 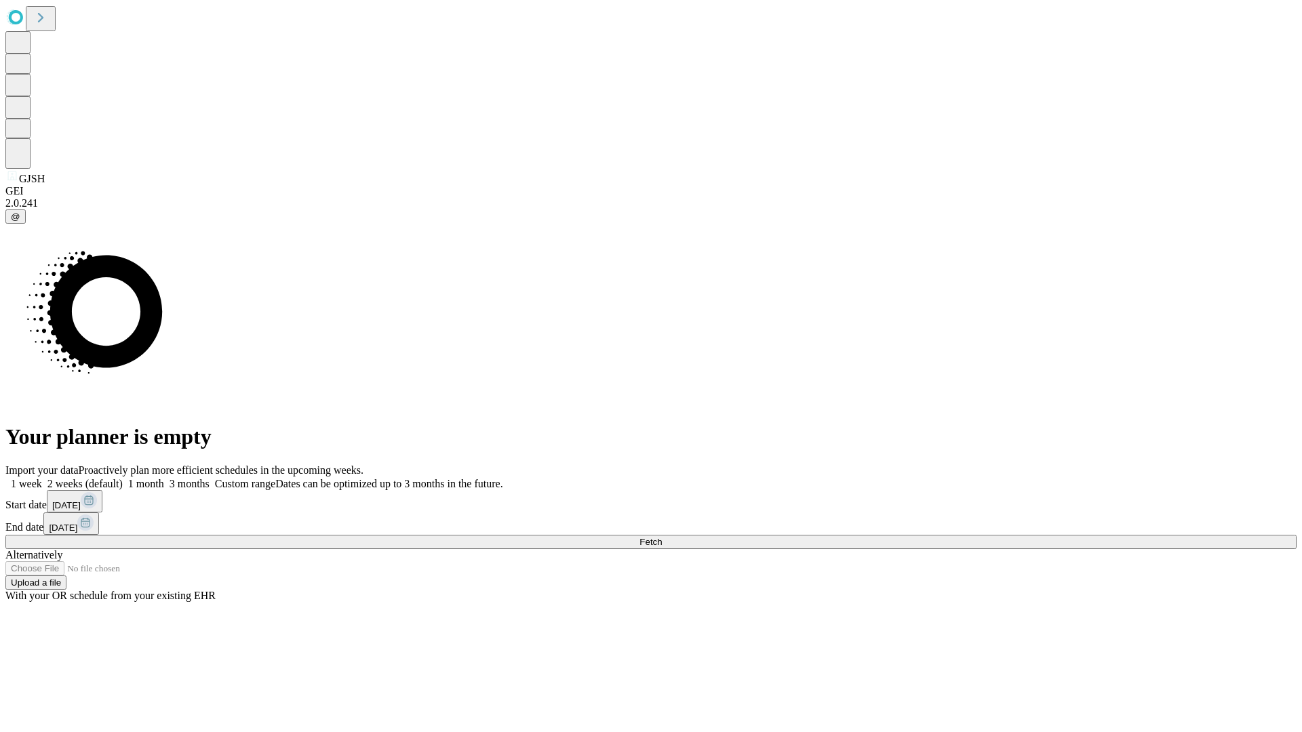 I want to click on span: 1 month, so click(x=146, y=483).